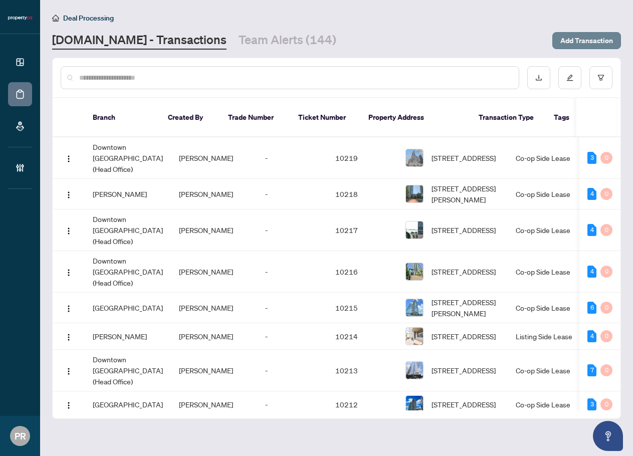  I want to click on div: 7, so click(591, 370).